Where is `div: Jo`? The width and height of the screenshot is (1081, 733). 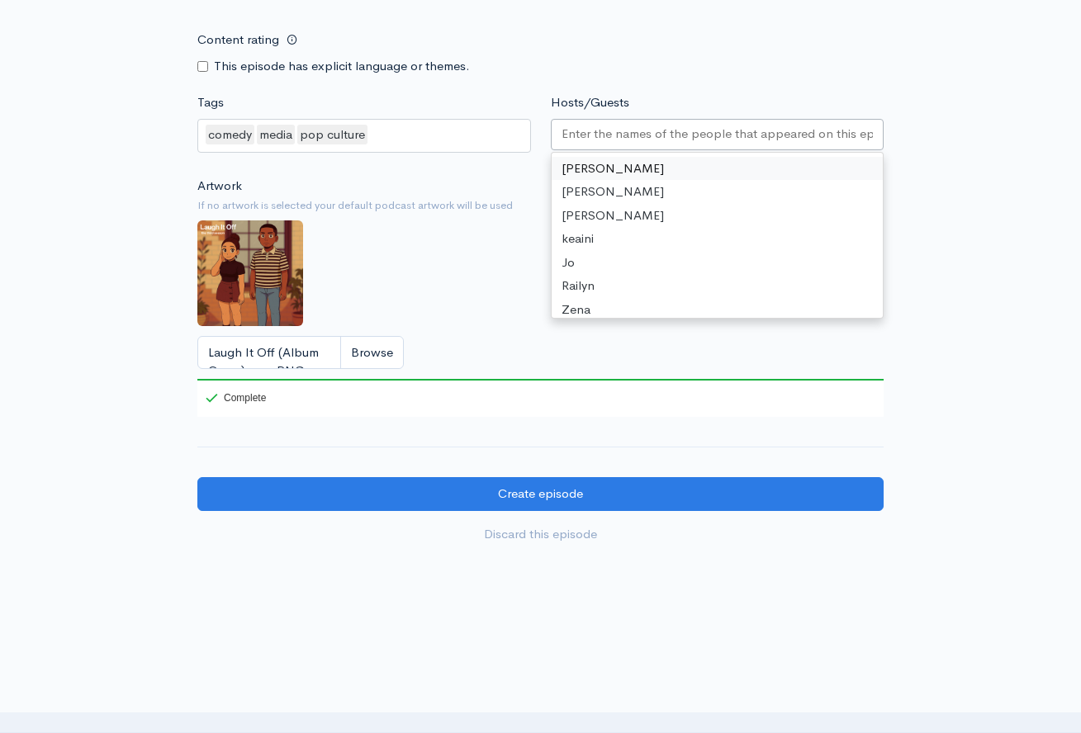
div: Jo is located at coordinates (717, 263).